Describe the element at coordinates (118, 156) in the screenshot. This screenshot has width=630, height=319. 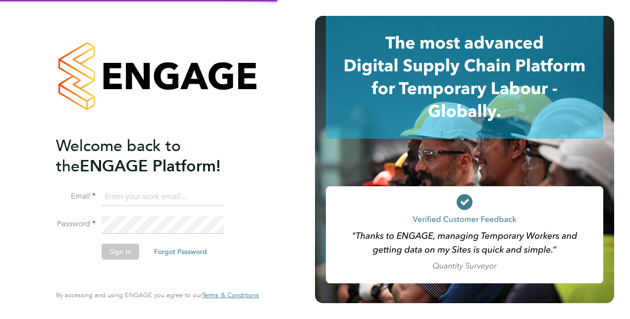
I see `span: Welcome back to the` at that location.